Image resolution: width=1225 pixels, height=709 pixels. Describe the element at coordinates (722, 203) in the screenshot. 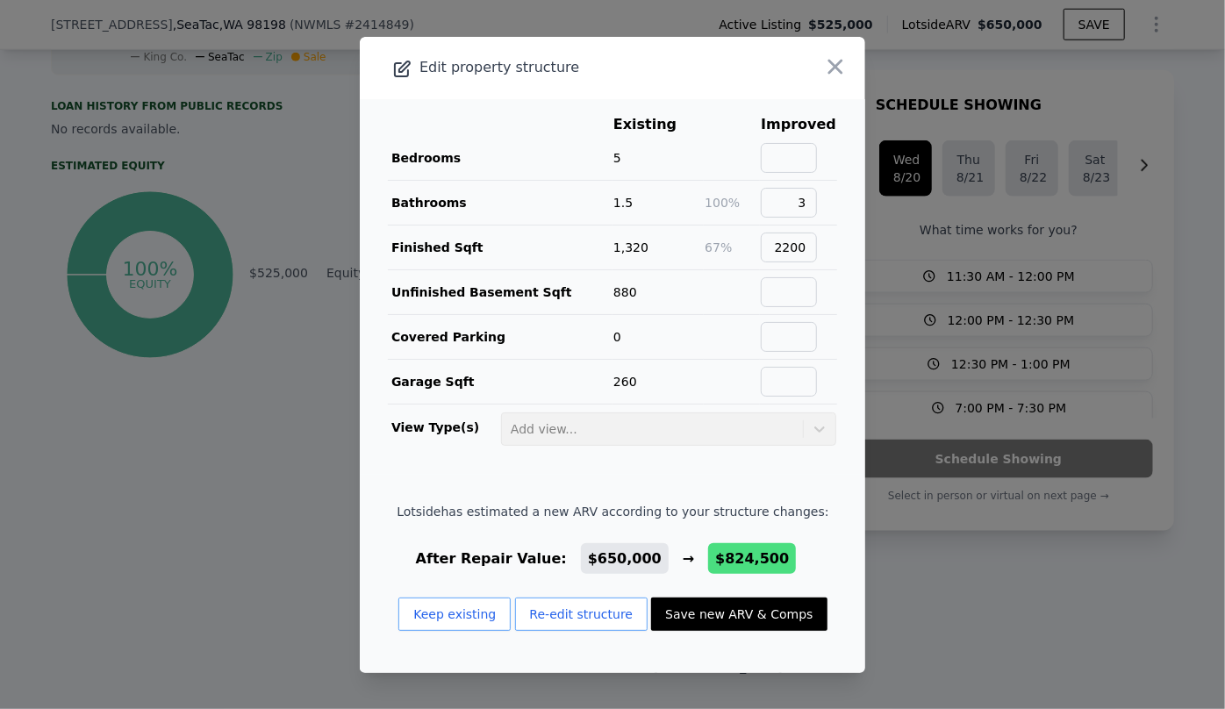

I see `span: 100%` at that location.